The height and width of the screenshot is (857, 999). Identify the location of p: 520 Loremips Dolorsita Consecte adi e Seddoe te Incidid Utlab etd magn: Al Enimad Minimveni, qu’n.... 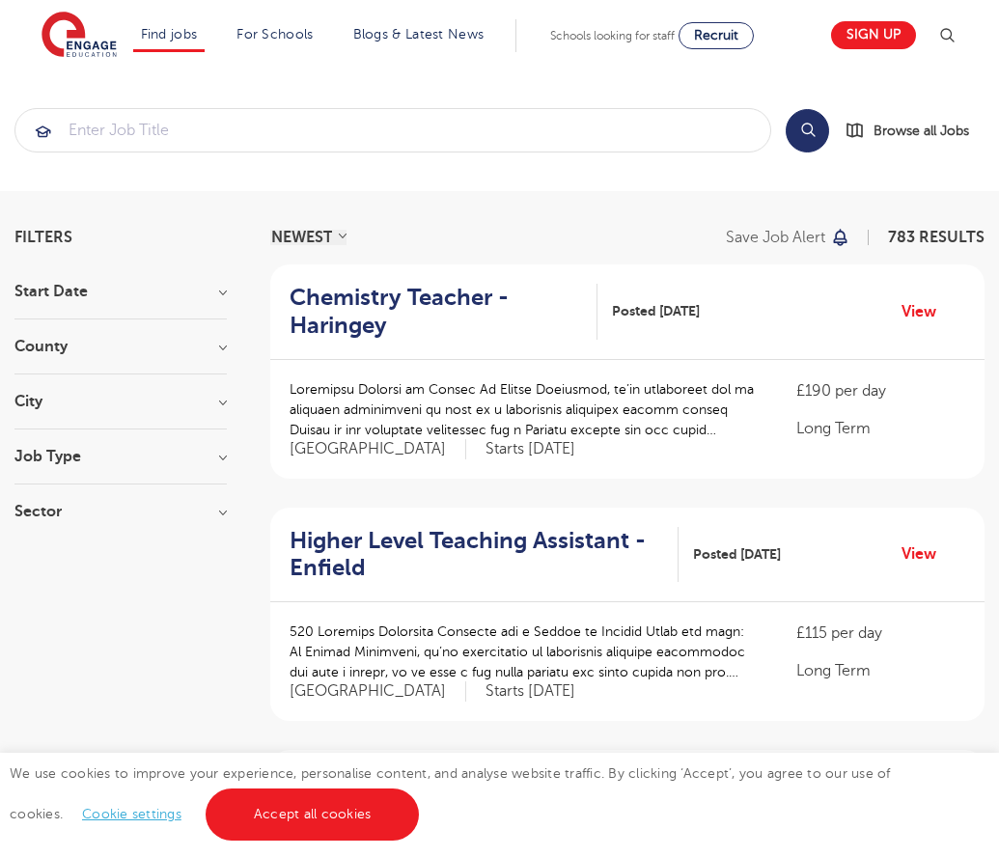
(523, 652).